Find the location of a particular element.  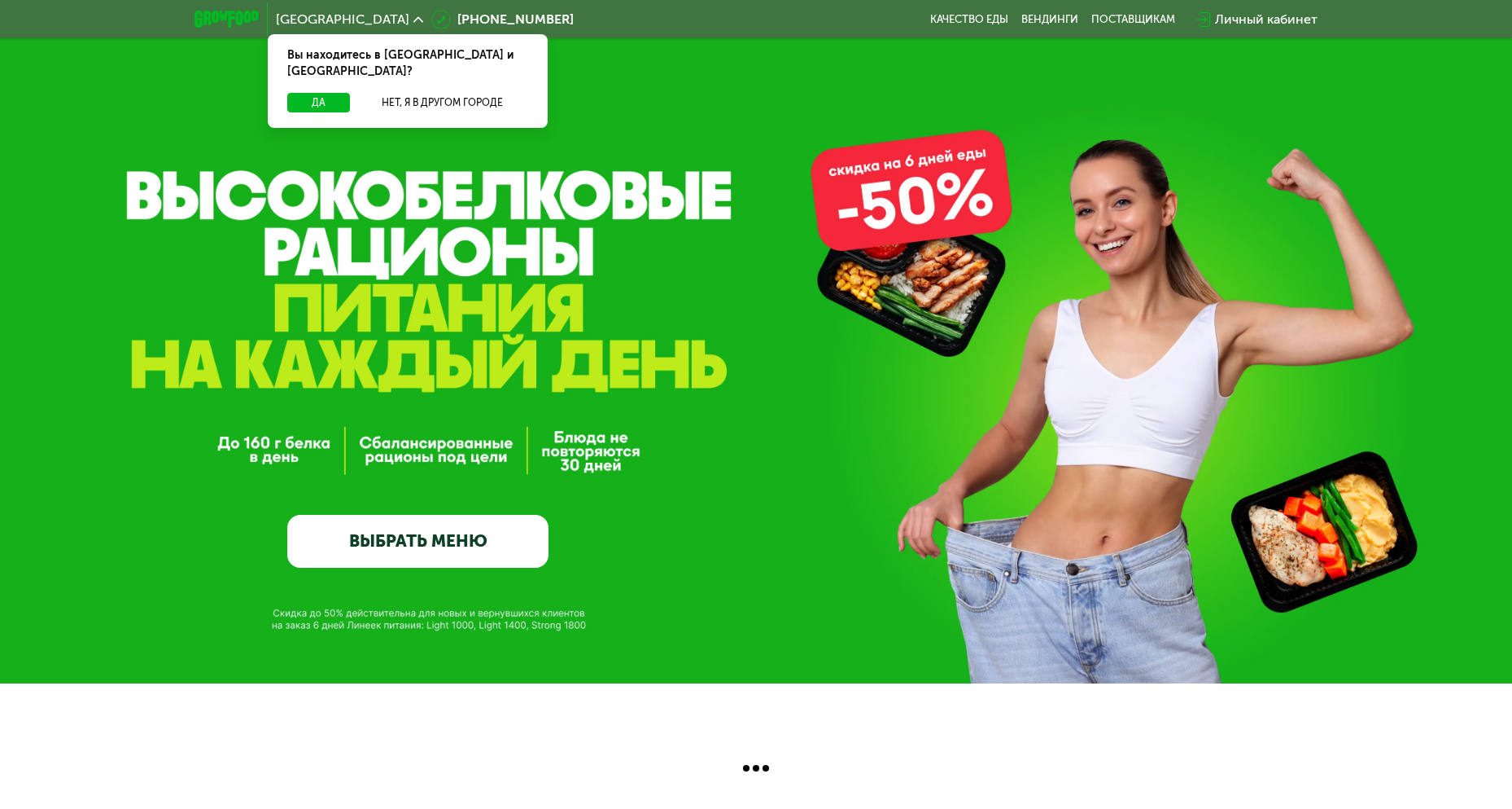

a: Качество еды is located at coordinates (969, 19).